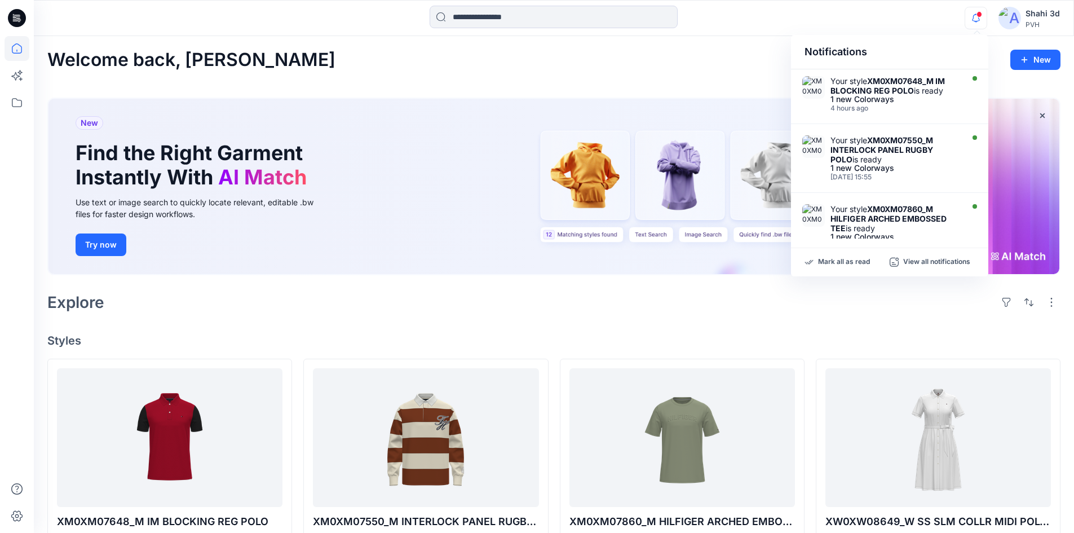 The width and height of the screenshot is (1074, 533). I want to click on img: XM0XM07860_M HILFIGER ARCHED EMBOSSED TEE_PROTO_V01, so click(814, 215).